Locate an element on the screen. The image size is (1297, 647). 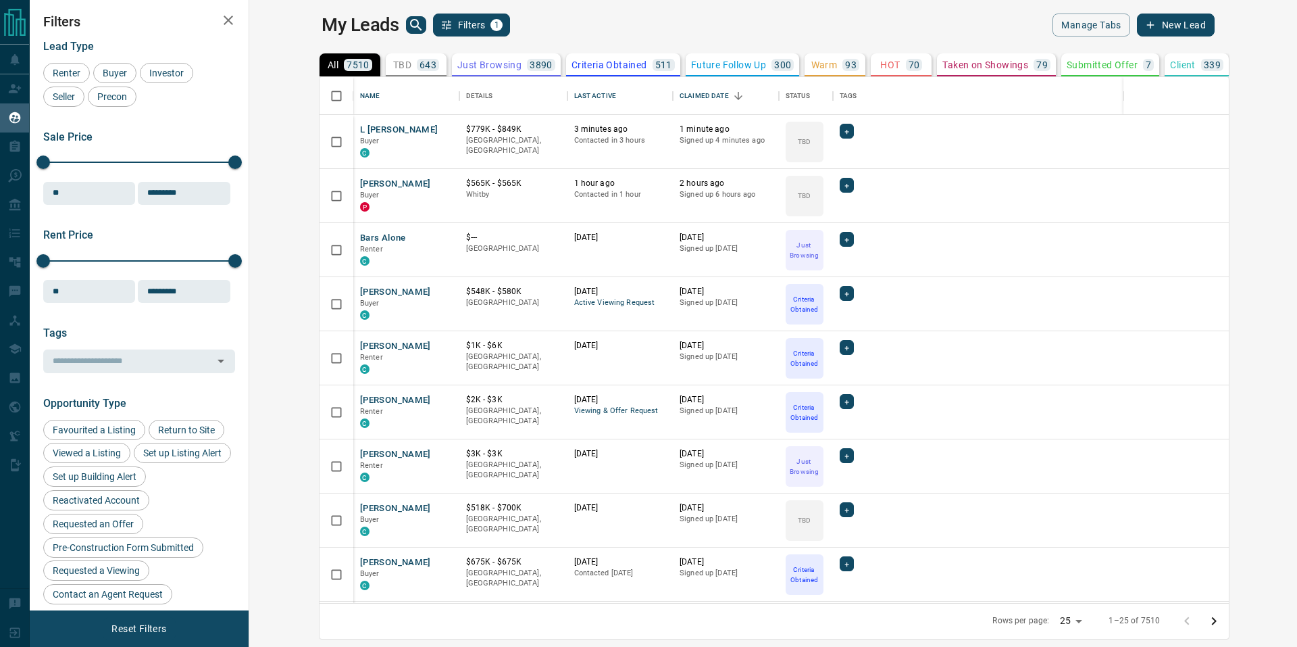
span: Favourited a Listing is located at coordinates (94, 430).